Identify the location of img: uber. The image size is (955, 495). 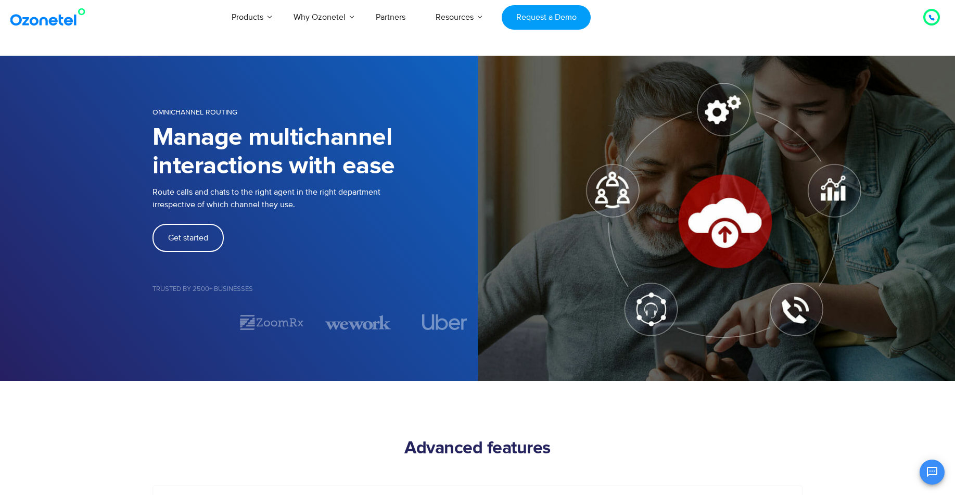
(444, 322).